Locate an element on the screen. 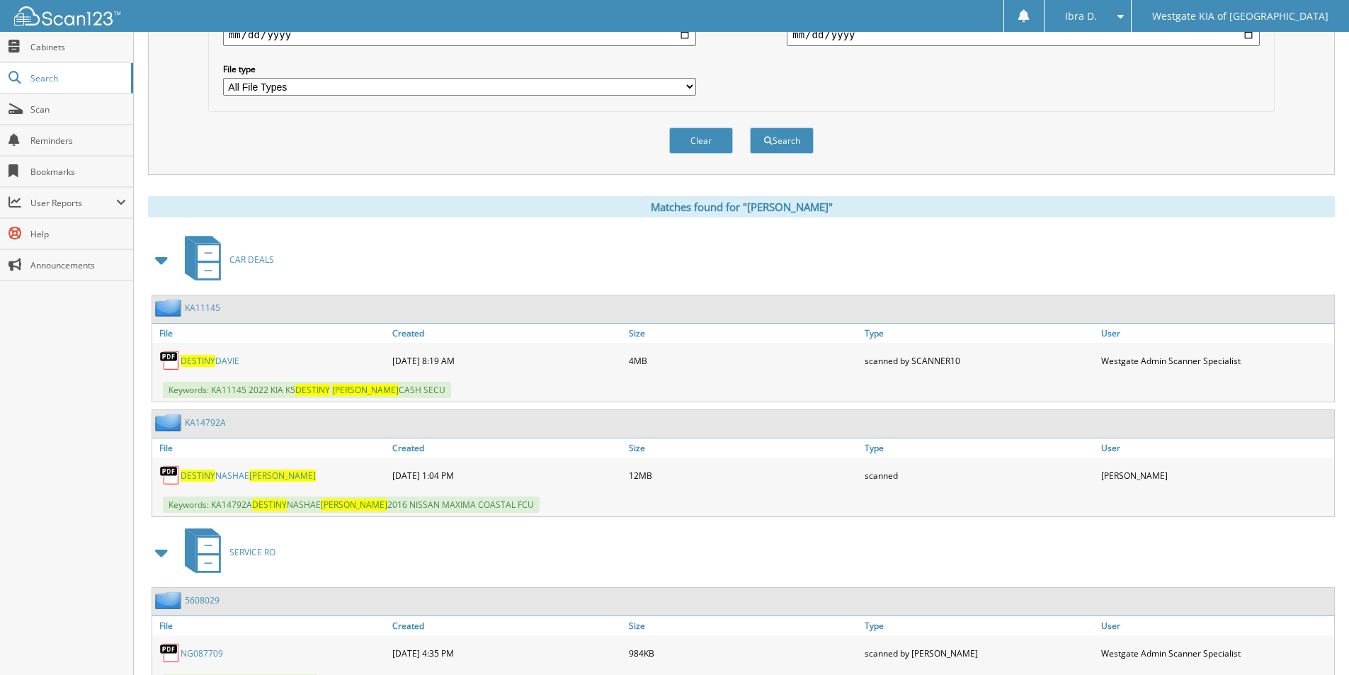 The image size is (1349, 675). div: scanned by SCANNER10 is located at coordinates (979, 360).